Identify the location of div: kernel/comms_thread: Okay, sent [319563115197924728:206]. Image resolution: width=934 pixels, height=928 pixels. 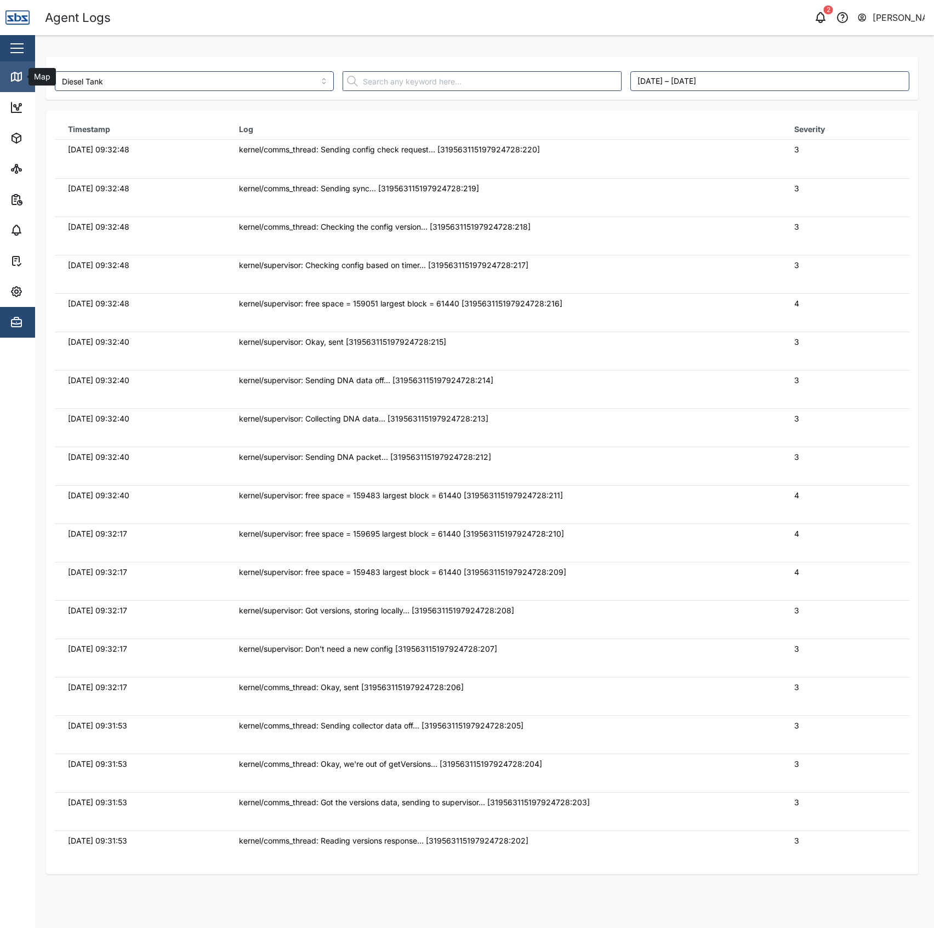
(503, 688).